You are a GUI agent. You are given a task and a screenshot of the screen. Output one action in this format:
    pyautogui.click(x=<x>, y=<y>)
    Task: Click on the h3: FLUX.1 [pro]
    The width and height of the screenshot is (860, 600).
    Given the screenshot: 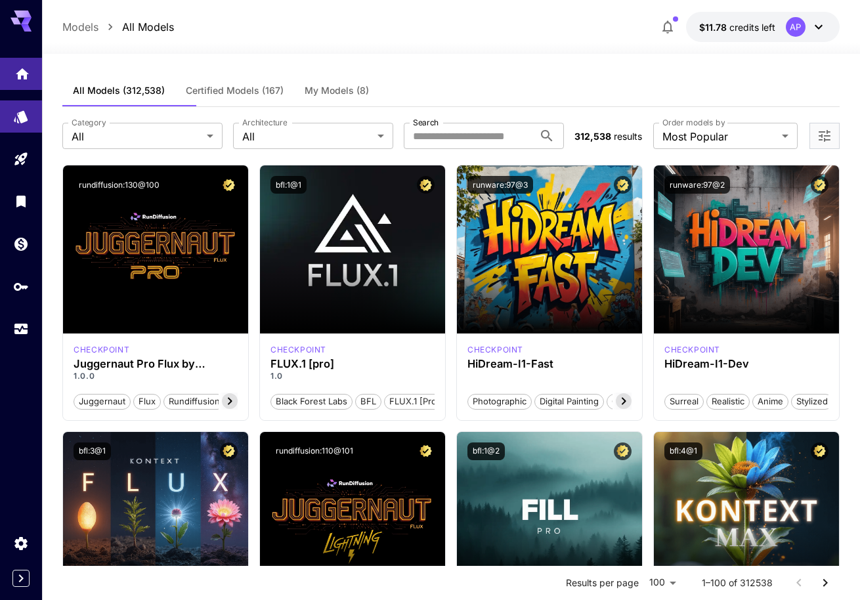 What is the action you would take?
    pyautogui.click(x=352, y=364)
    